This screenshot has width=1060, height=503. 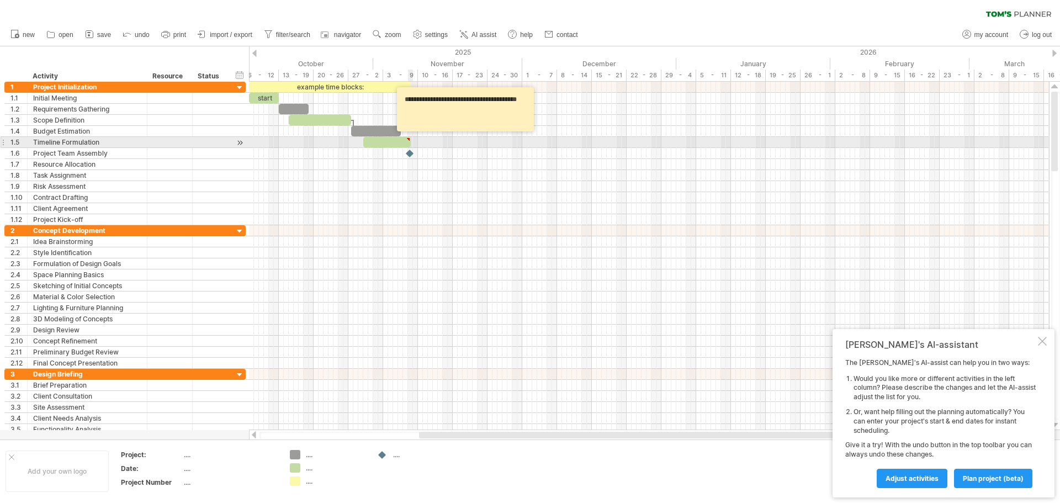 What do you see at coordinates (436, 35) in the screenshot?
I see `span: settings` at bounding box center [436, 35].